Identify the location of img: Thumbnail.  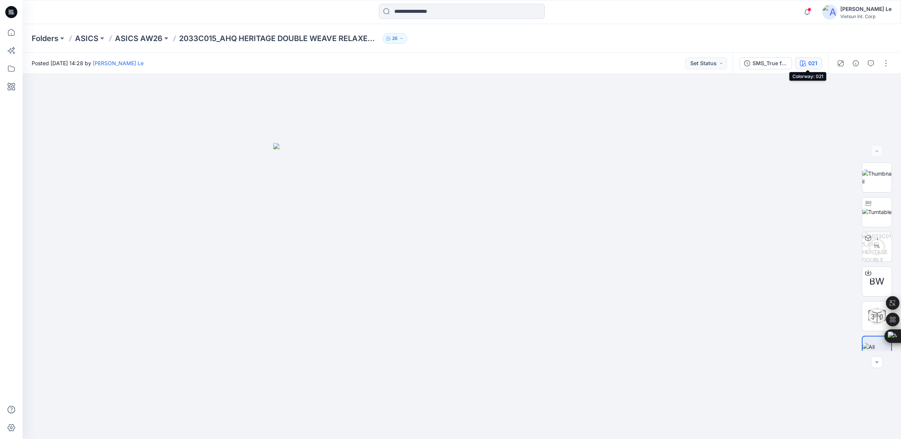
(876, 177).